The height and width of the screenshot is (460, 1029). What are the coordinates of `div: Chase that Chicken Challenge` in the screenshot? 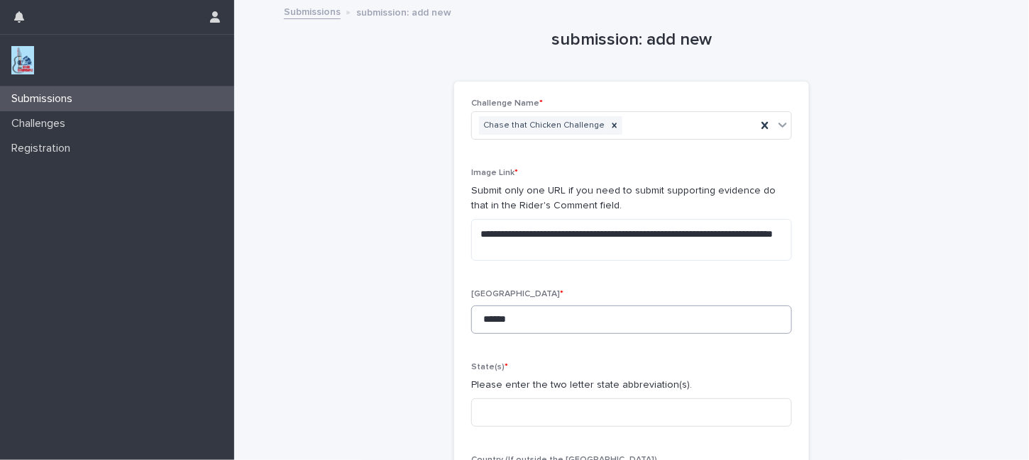 It's located at (543, 126).